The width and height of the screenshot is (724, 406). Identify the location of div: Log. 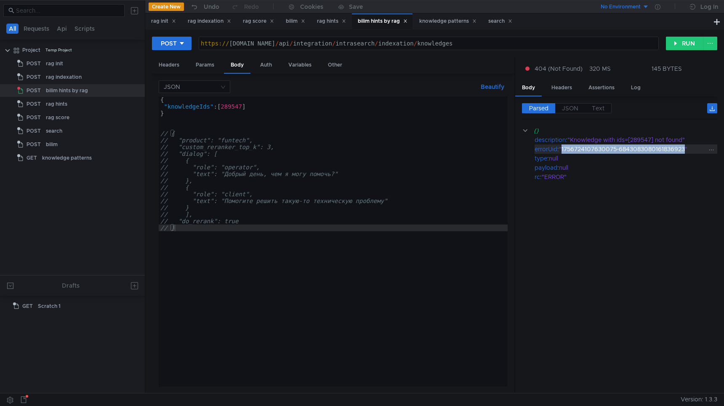
(636, 88).